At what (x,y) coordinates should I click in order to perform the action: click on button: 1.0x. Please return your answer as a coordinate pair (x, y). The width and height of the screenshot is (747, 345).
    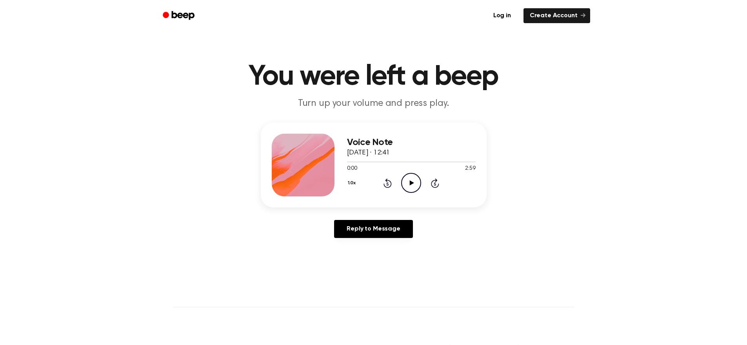
    Looking at the image, I should click on (353, 183).